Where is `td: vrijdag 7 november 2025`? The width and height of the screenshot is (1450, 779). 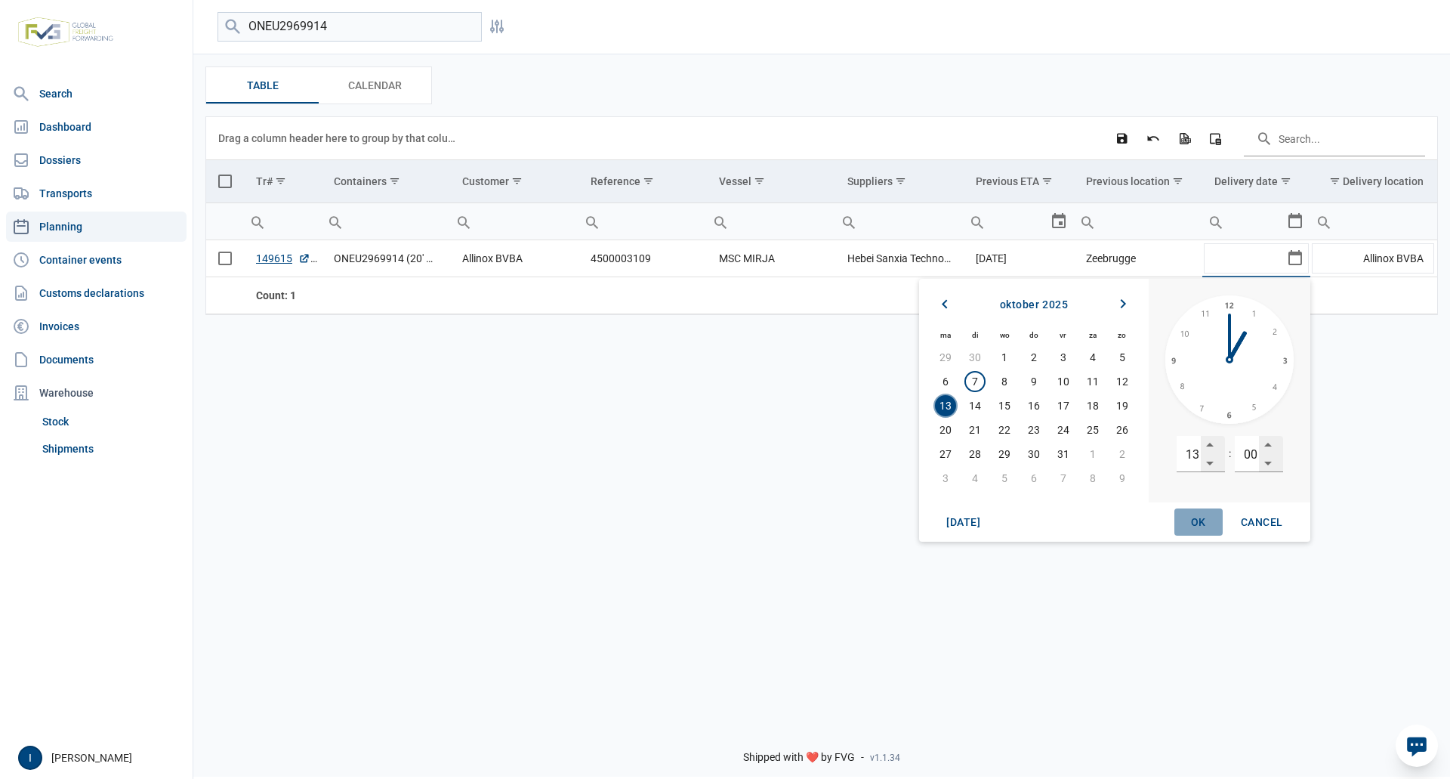 td: vrijdag 7 november 2025 is located at coordinates (1063, 478).